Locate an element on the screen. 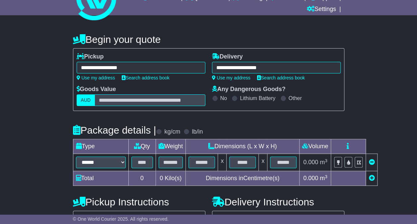 The height and width of the screenshot is (224, 417). label: AUD is located at coordinates (86, 100).